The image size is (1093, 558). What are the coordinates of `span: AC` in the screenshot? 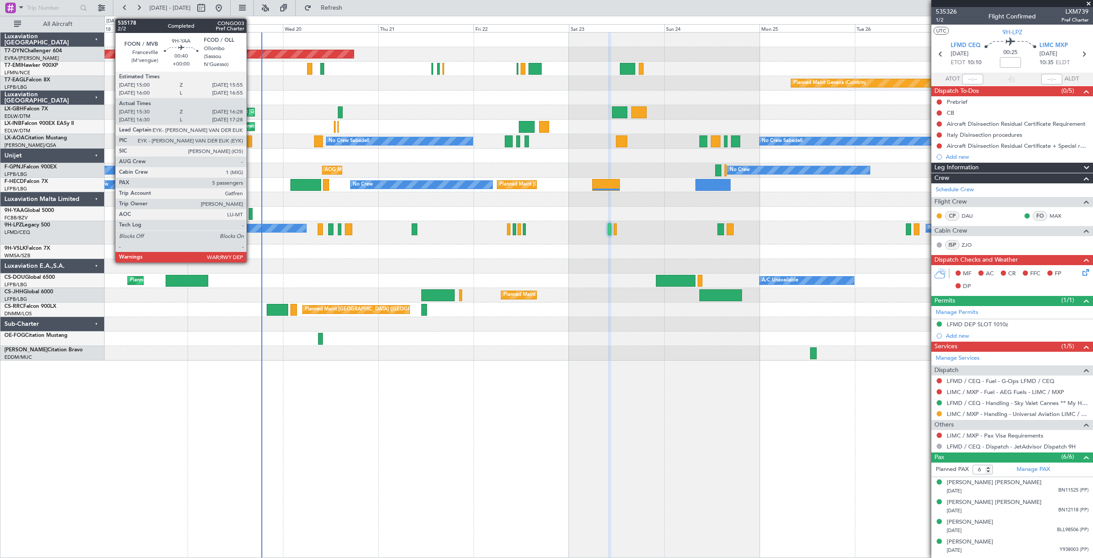 It's located at (990, 274).